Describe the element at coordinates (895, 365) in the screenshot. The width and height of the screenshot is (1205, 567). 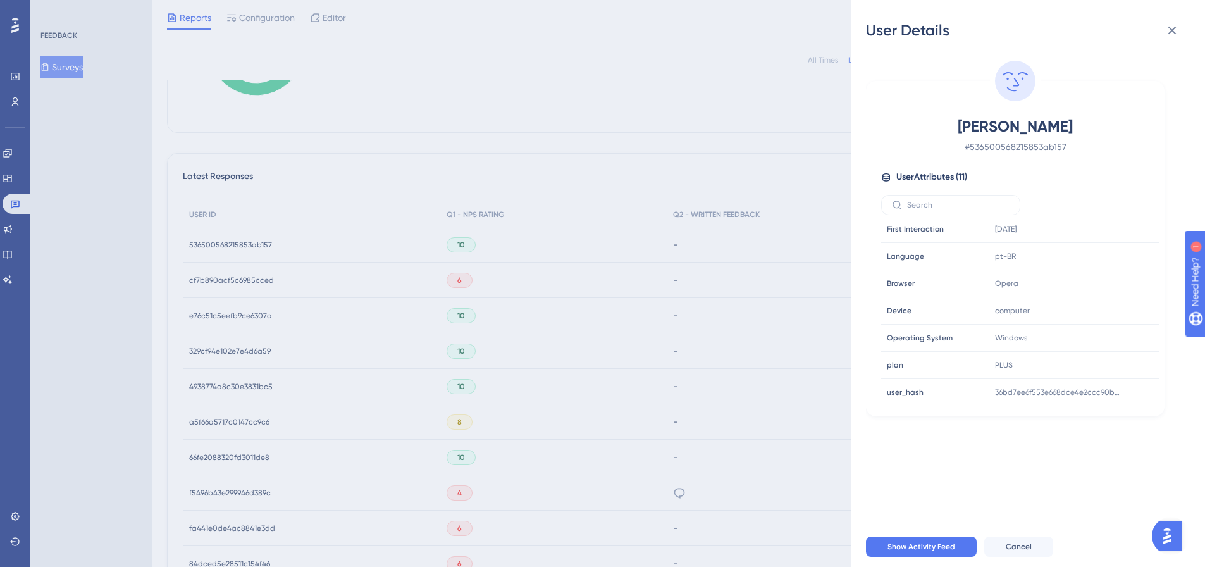
I see `span: plan` at that location.